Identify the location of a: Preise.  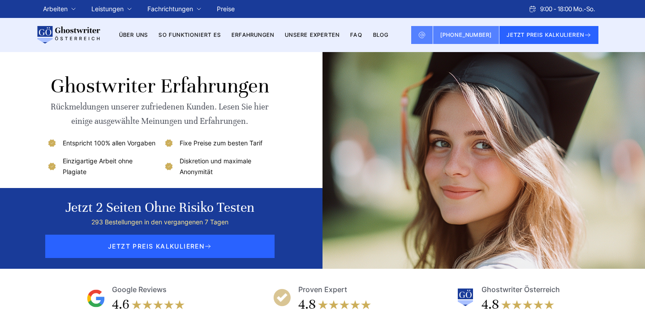
(226, 9).